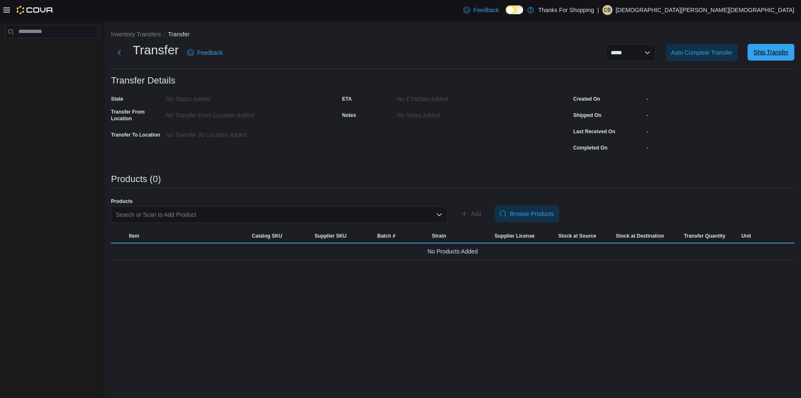  Describe the element at coordinates (587, 99) in the screenshot. I see `label: Created On` at that location.